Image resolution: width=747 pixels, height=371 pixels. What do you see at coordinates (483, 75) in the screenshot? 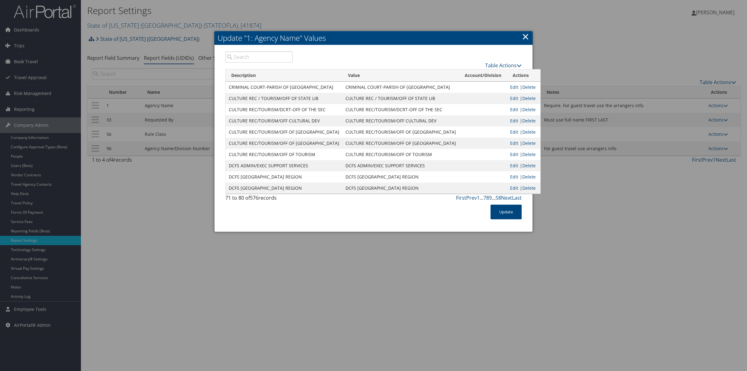
I see `th: Account/Division: activate to sort column ascending` at bounding box center [483, 75].